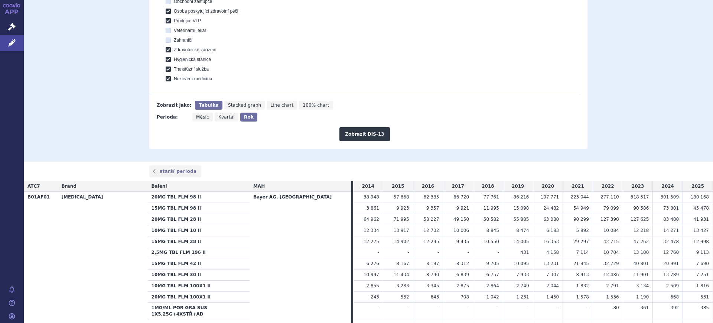  What do you see at coordinates (582, 285) in the screenshot?
I see `span: 1 832` at bounding box center [582, 285].